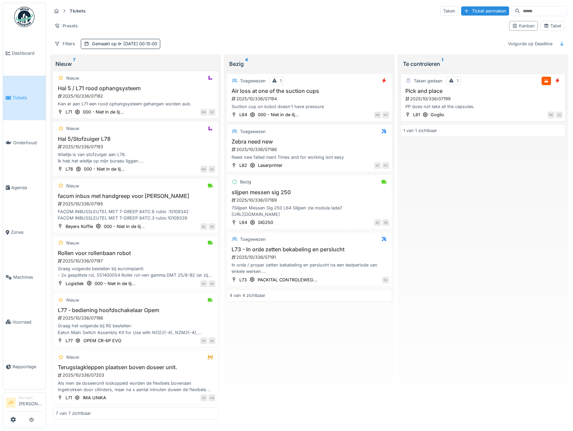  Describe the element at coordinates (69, 341) in the screenshot. I see `div: L77` at that location.